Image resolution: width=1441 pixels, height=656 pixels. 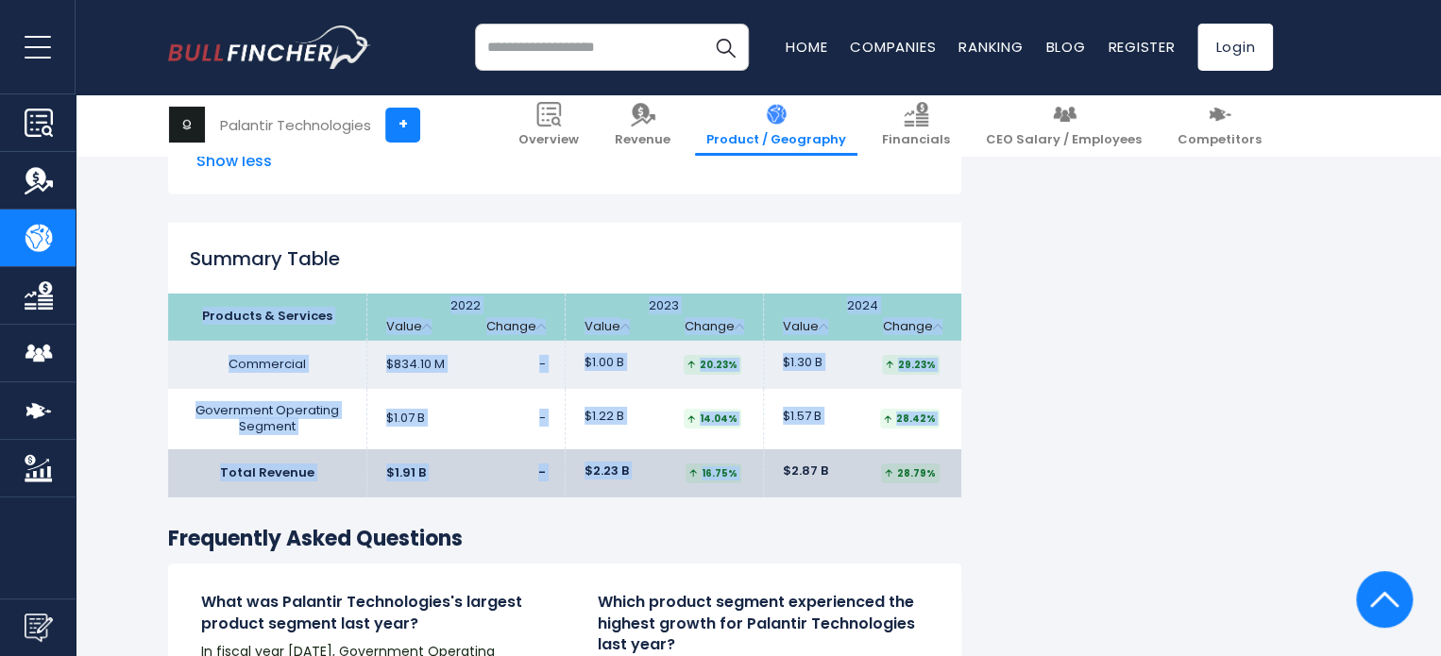 What do you see at coordinates (269, 47) in the screenshot?
I see `a: Go to homepage` at bounding box center [269, 47].